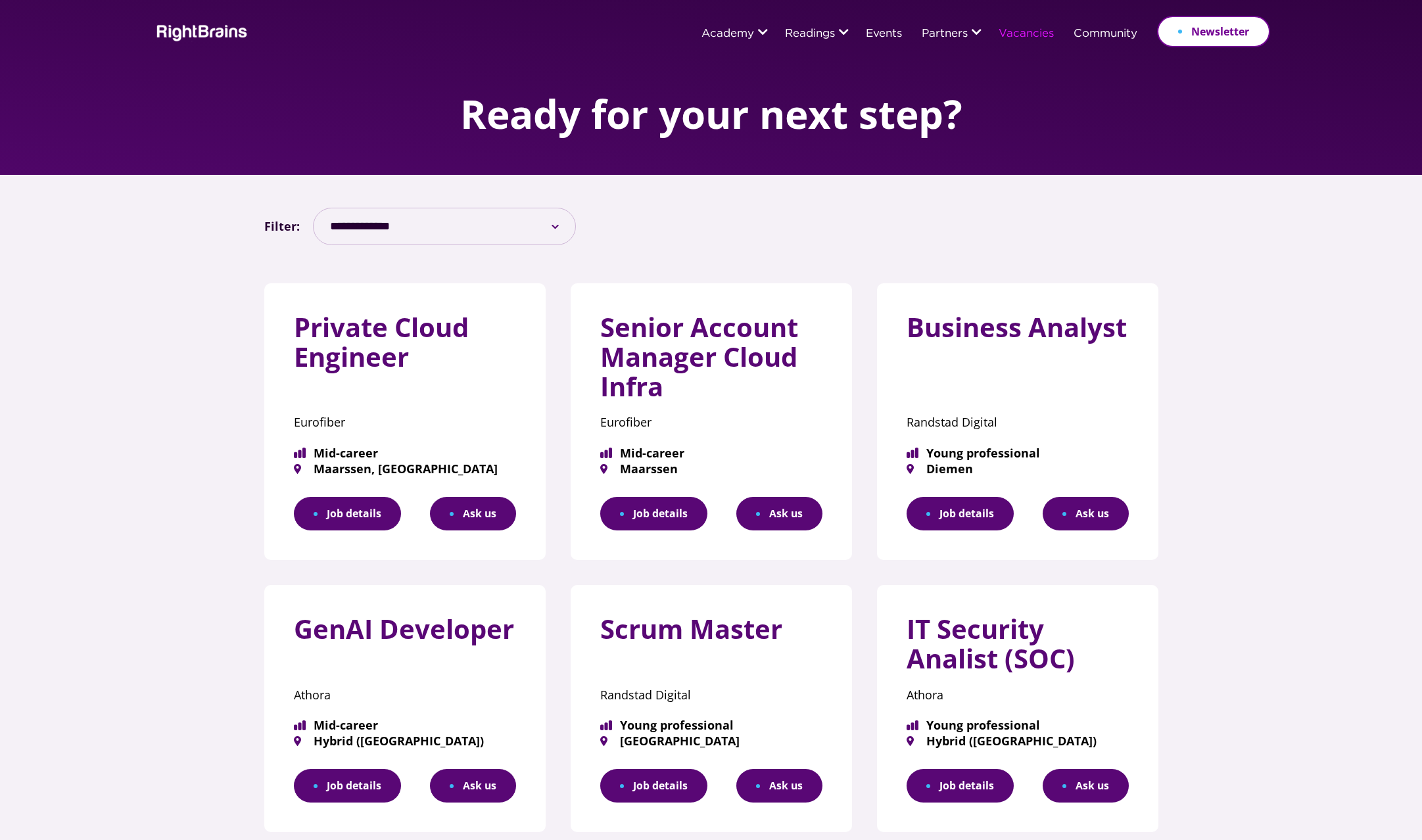  What do you see at coordinates (1018, 649) in the screenshot?
I see `h3: IT Security Analist (SOC)` at bounding box center [1018, 649].